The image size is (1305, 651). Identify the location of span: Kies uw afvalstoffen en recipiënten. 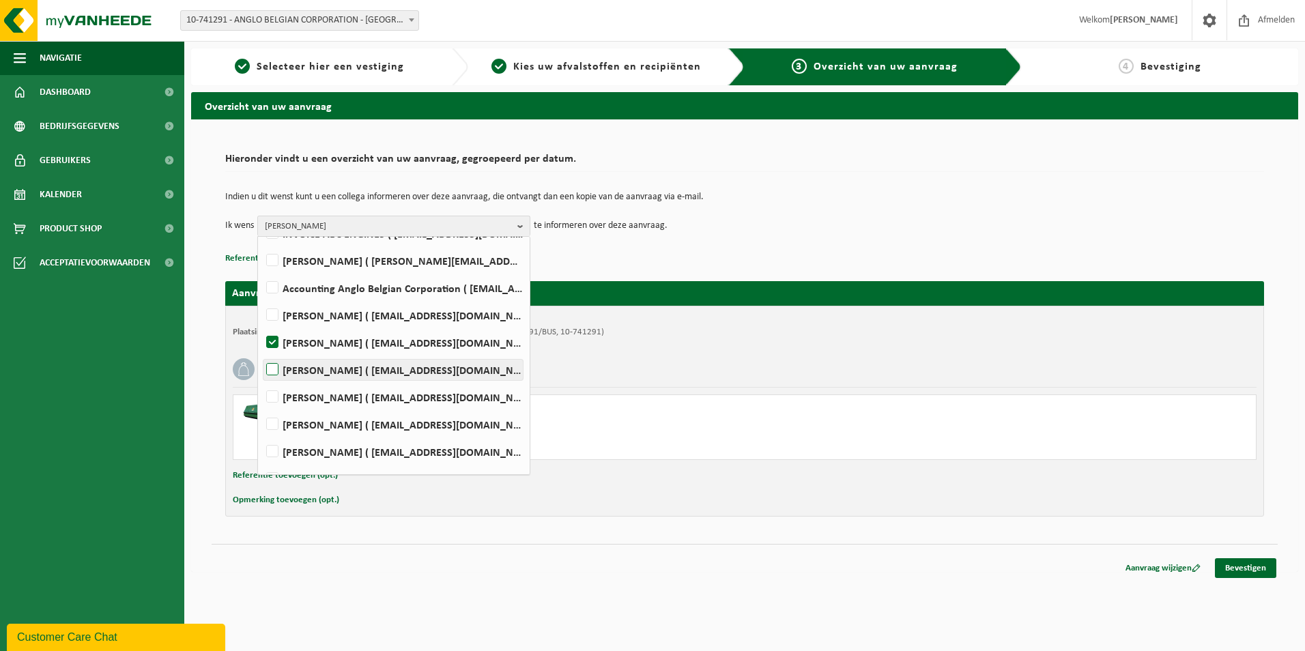
(607, 67).